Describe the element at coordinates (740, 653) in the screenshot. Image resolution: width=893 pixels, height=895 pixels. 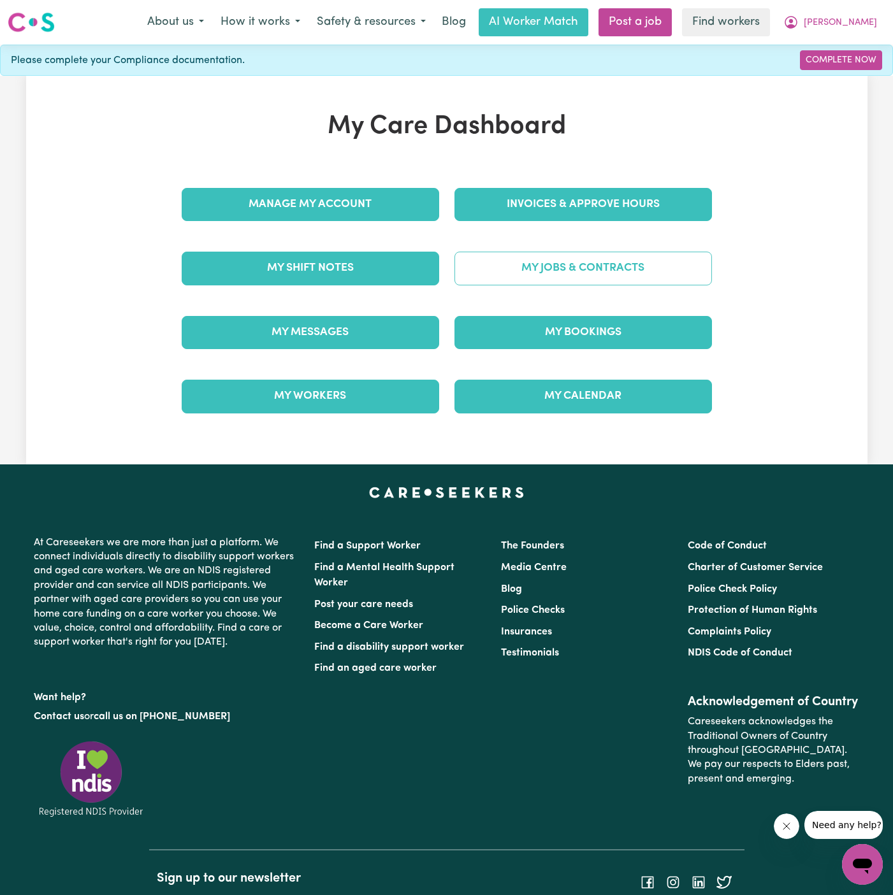
I see `a: NDIS Code of Conduct` at that location.